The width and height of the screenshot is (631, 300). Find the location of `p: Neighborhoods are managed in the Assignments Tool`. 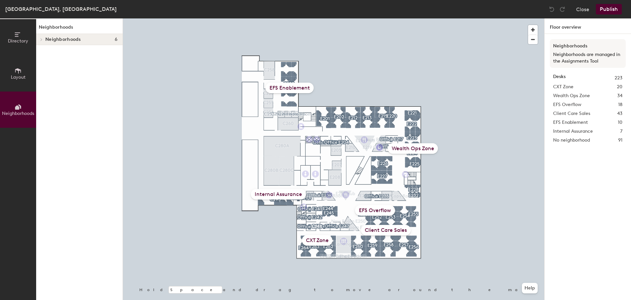

p: Neighborhoods are managed in the Assignments Tool is located at coordinates (588, 58).